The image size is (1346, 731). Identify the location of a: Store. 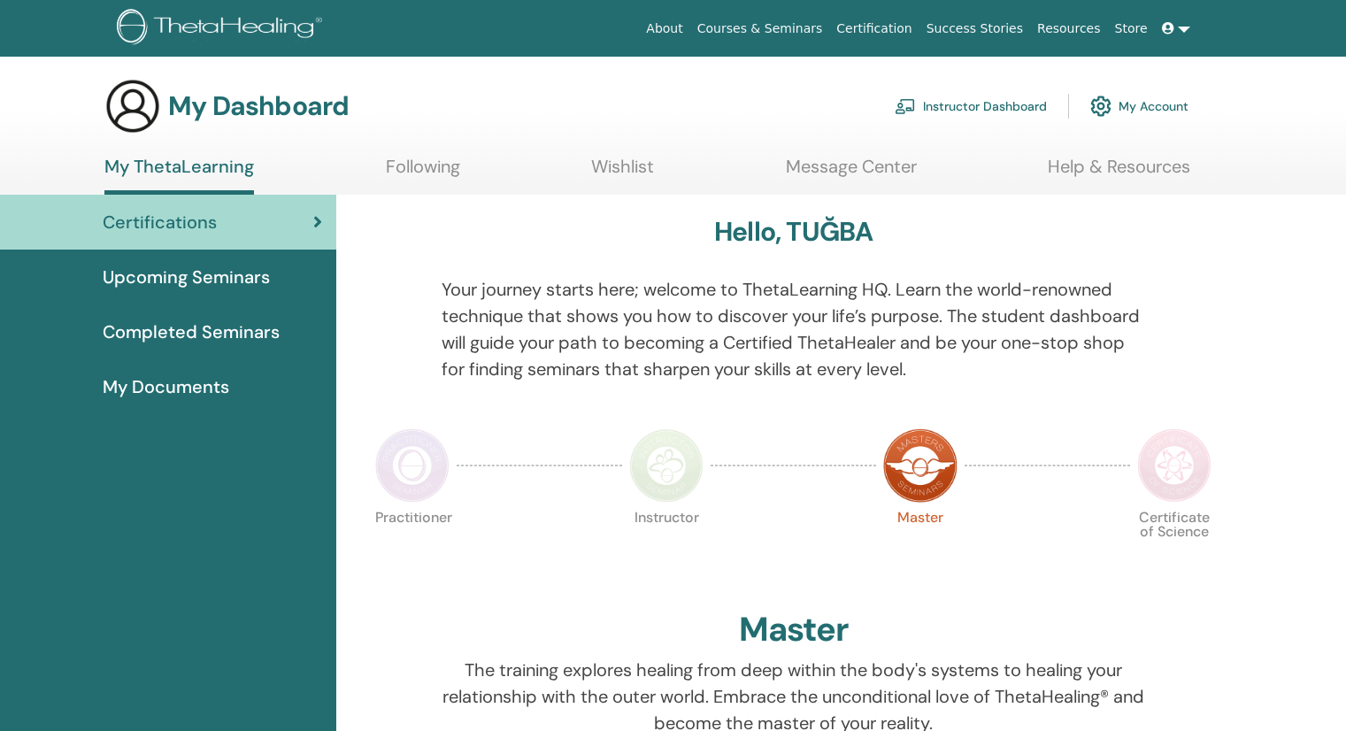
(1131, 28).